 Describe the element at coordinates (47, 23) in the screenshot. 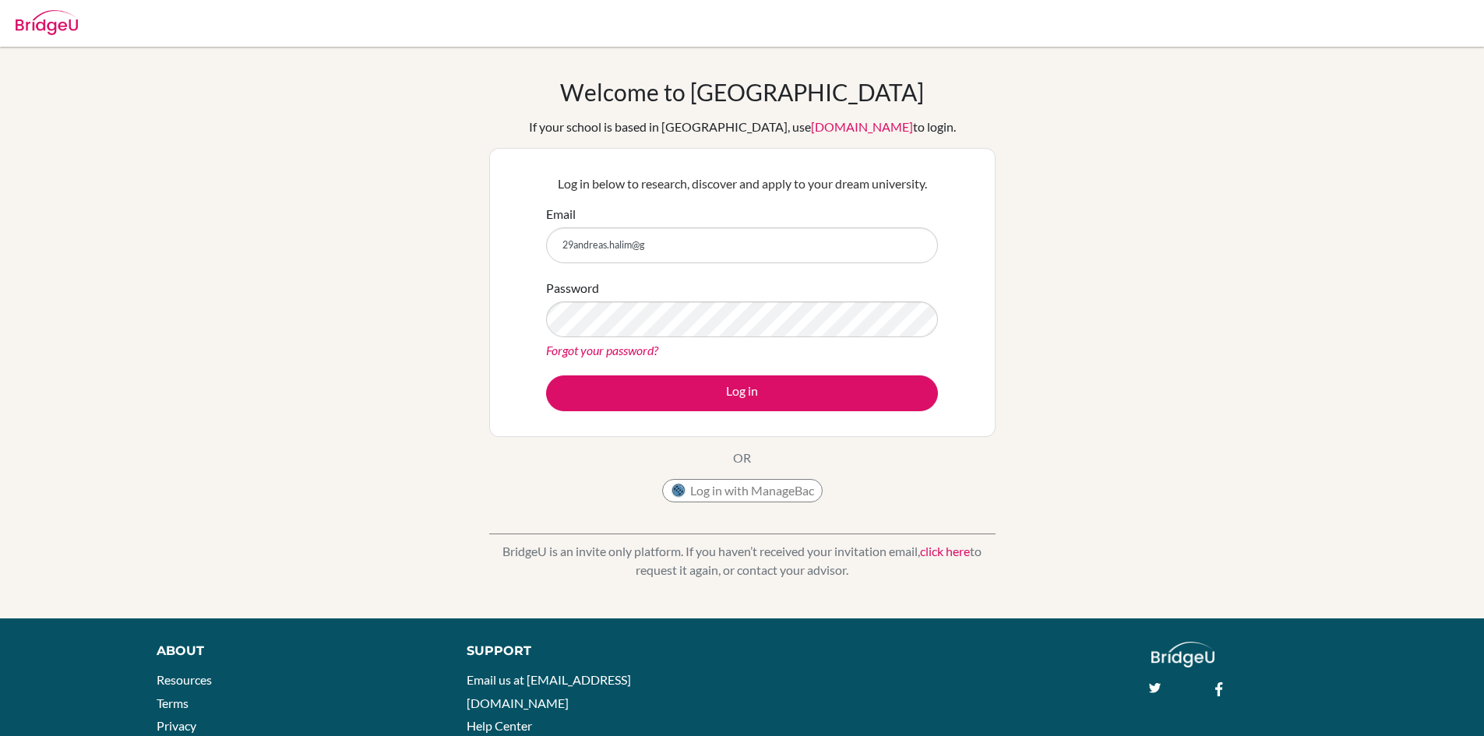

I see `img: Bridge-U` at that location.